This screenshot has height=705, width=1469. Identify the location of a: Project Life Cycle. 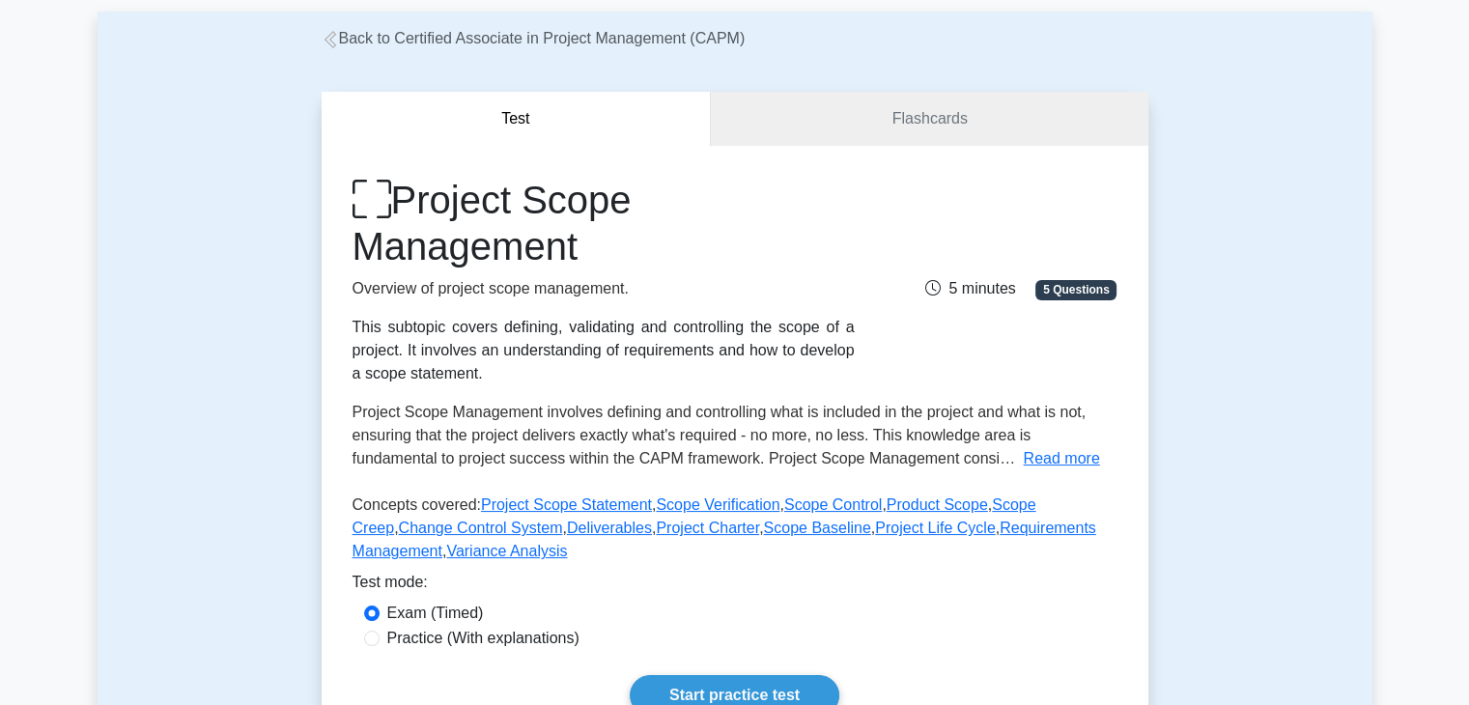
(935, 527).